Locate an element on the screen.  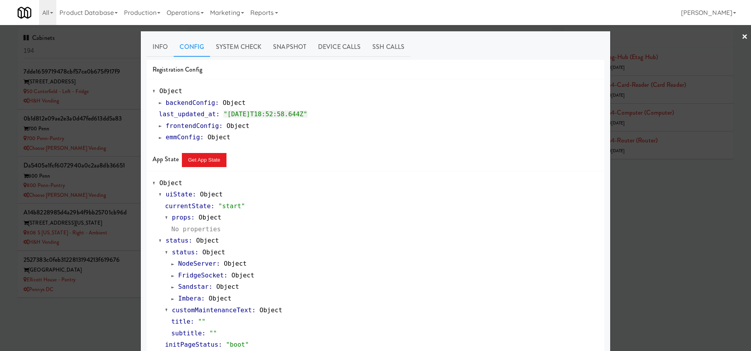
span: NodeServer is located at coordinates (197, 263).